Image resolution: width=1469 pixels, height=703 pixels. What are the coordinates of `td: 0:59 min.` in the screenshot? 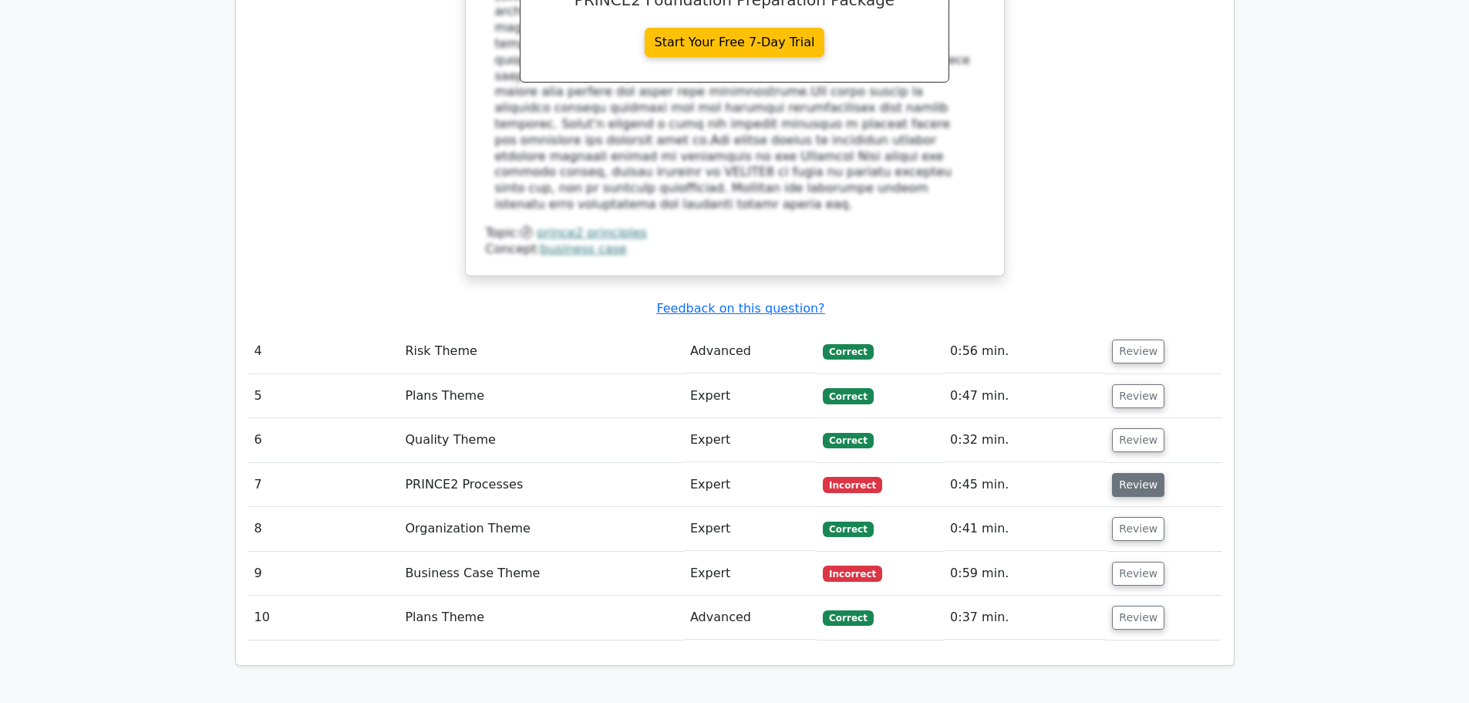 It's located at (1025, 573).